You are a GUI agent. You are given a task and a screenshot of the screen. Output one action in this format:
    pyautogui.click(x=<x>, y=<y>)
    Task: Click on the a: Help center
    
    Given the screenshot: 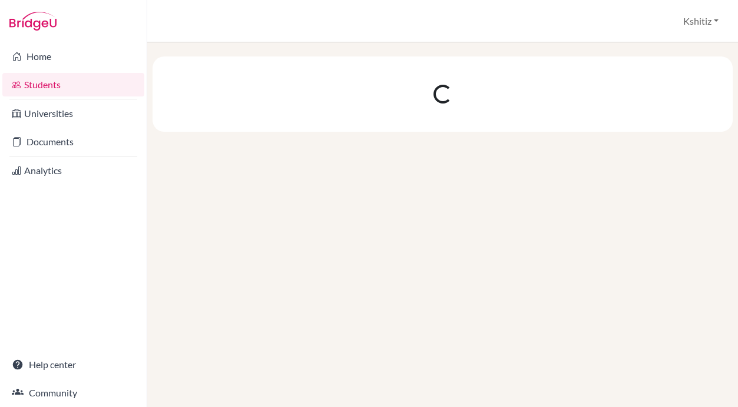 What is the action you would take?
    pyautogui.click(x=73, y=365)
    